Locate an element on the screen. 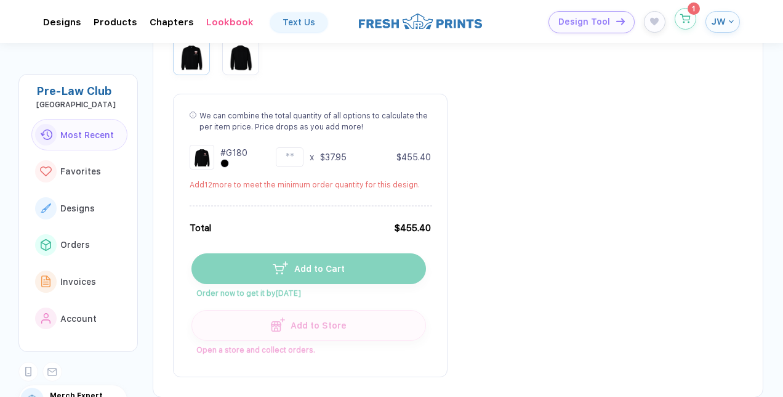 The image size is (783, 397). span: JW is located at coordinates (719, 22).